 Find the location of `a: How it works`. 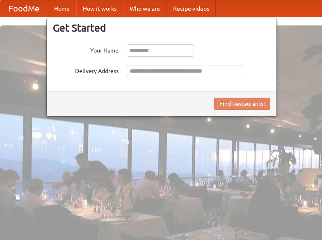

a: How it works is located at coordinates (100, 9).